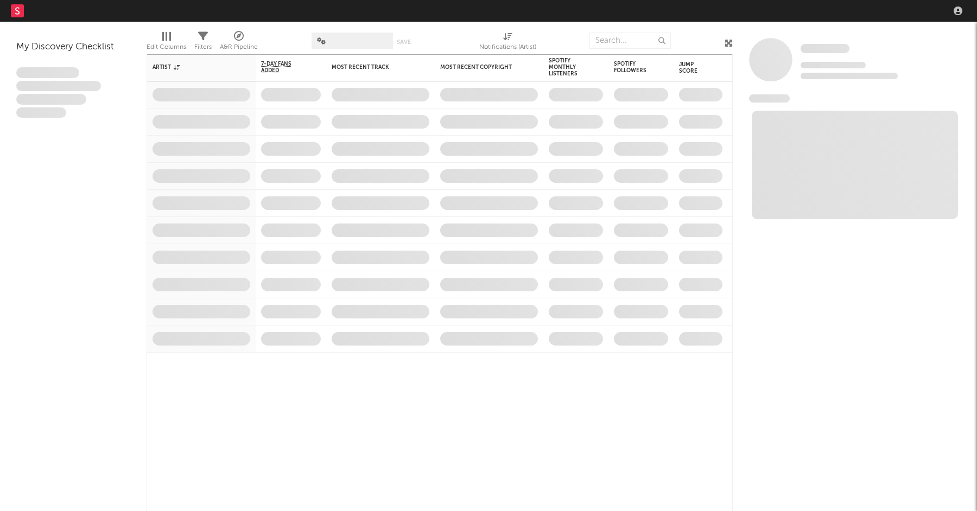 The image size is (977, 511). What do you see at coordinates (41, 113) in the screenshot?
I see `span: Aliquam viverra` at bounding box center [41, 113].